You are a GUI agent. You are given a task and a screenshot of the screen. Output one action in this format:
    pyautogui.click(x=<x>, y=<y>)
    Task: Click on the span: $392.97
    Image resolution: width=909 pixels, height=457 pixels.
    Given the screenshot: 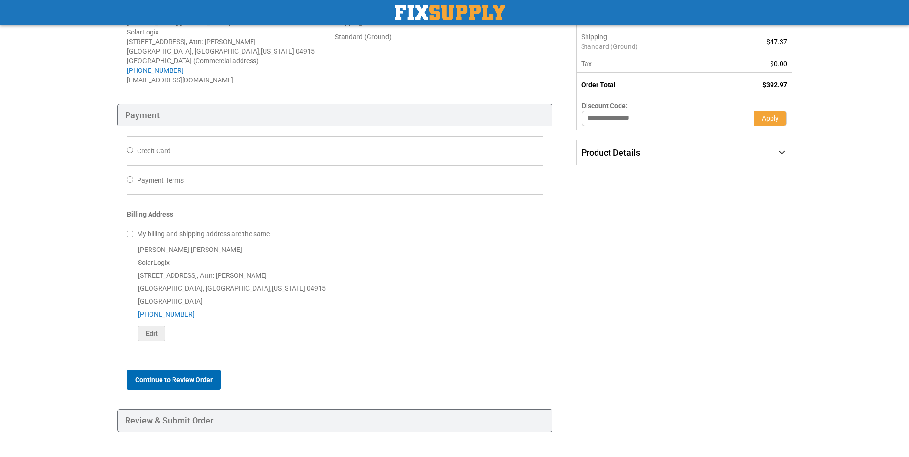 What is the action you would take?
    pyautogui.click(x=775, y=85)
    